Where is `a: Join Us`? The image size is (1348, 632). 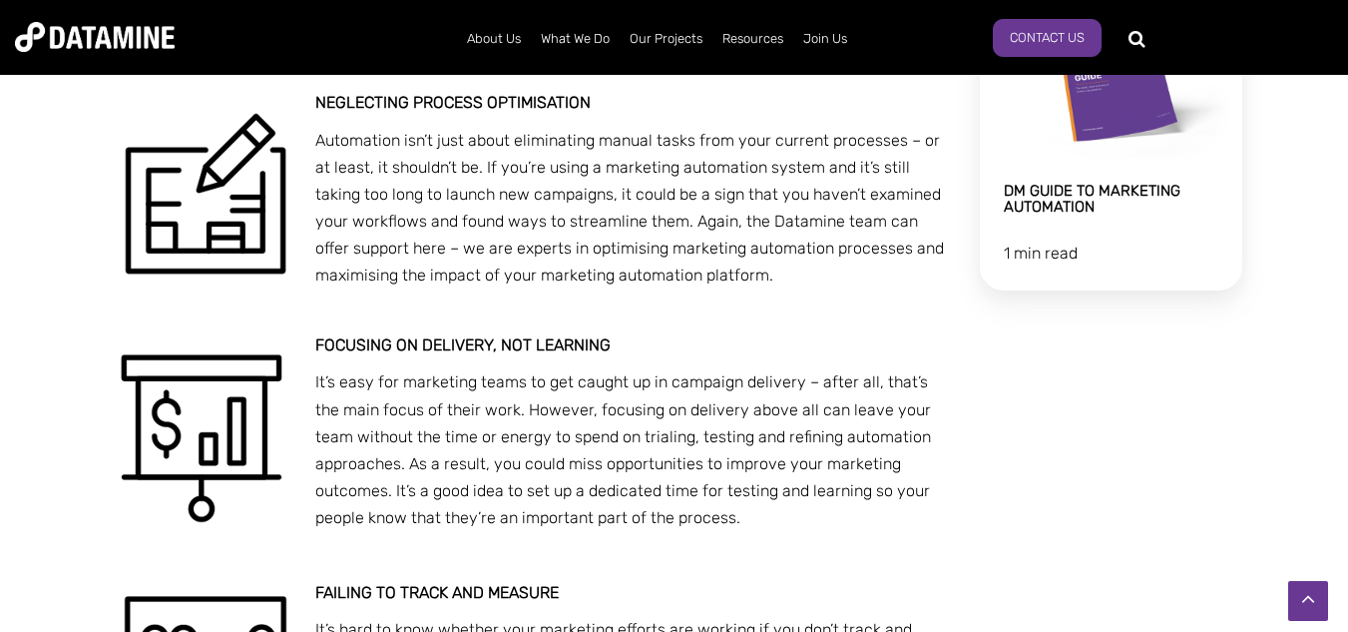 a: Join Us is located at coordinates (825, 39).